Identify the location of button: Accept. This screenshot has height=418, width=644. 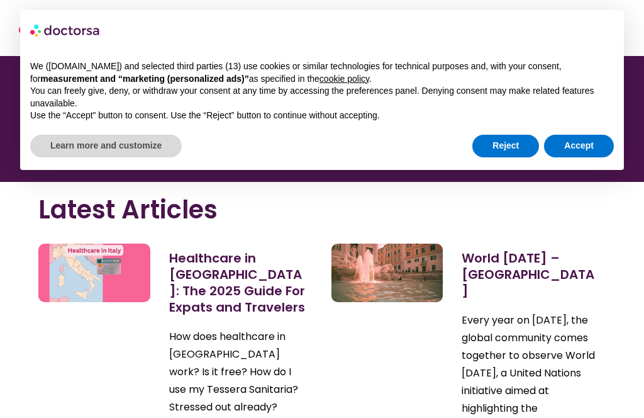
(579, 146).